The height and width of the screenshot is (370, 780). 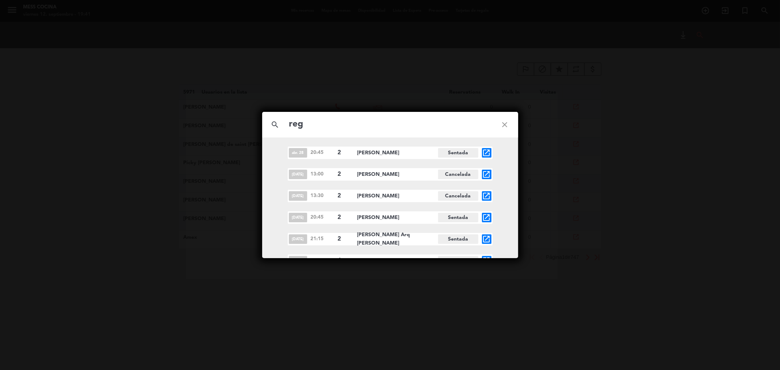 I want to click on span: 13:00, so click(x=322, y=174).